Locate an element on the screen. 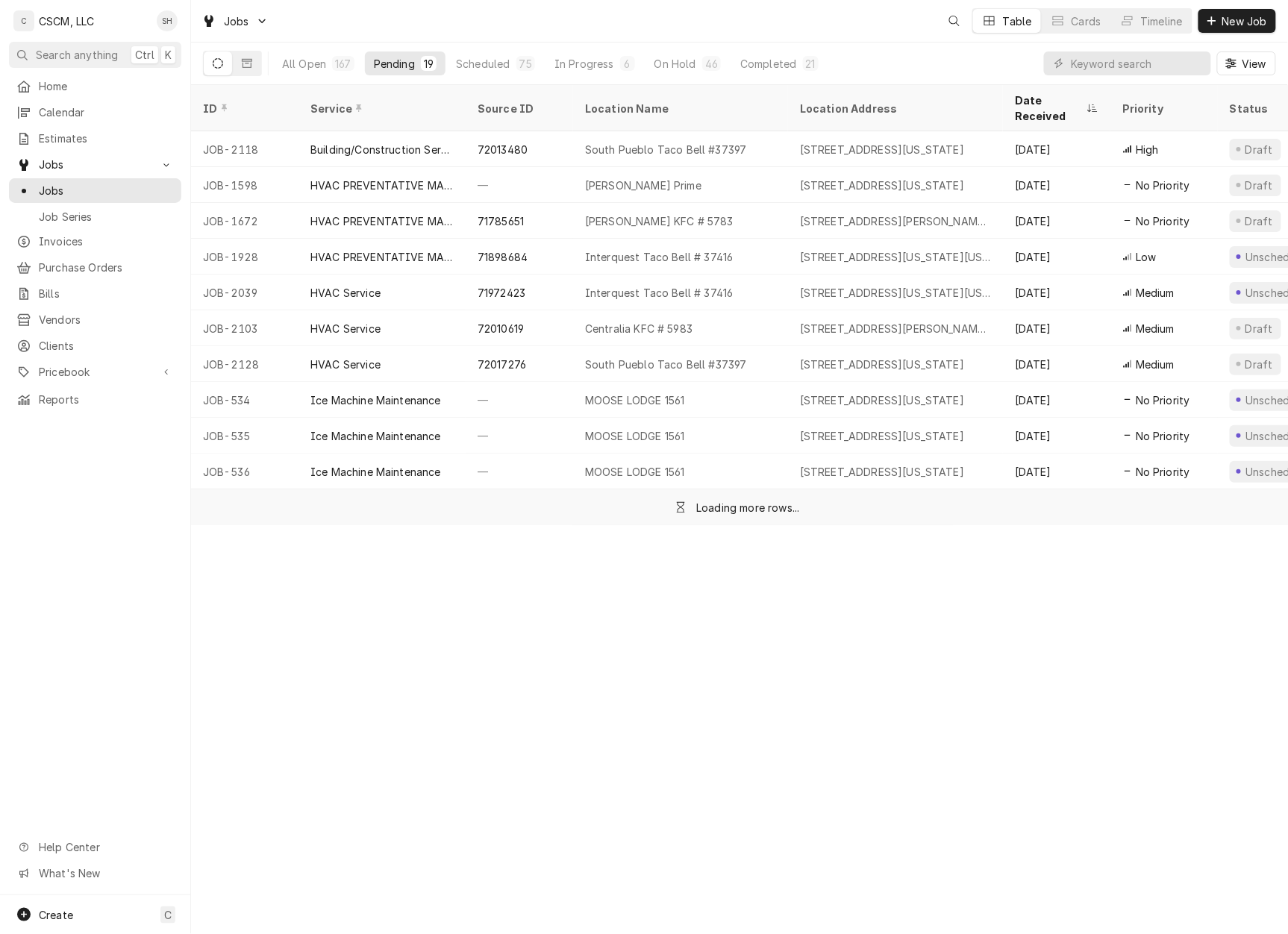 This screenshot has height=934, width=1288. div: Scheduled is located at coordinates (482, 63).